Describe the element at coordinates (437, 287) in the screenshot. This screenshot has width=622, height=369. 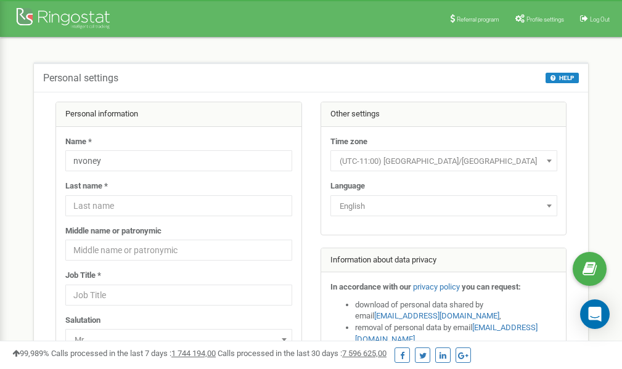
I see `a: privacy policy` at that location.